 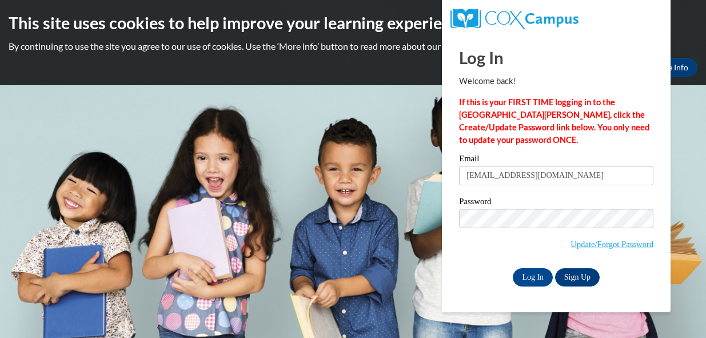 I want to click on a: Update/Forgot Password, so click(x=612, y=244).